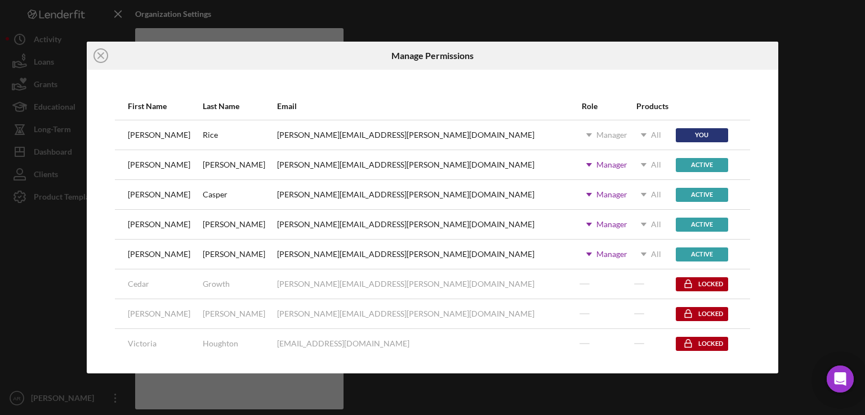 This screenshot has width=865, height=415. Describe the element at coordinates (164, 106) in the screenshot. I see `div: First Name` at that location.